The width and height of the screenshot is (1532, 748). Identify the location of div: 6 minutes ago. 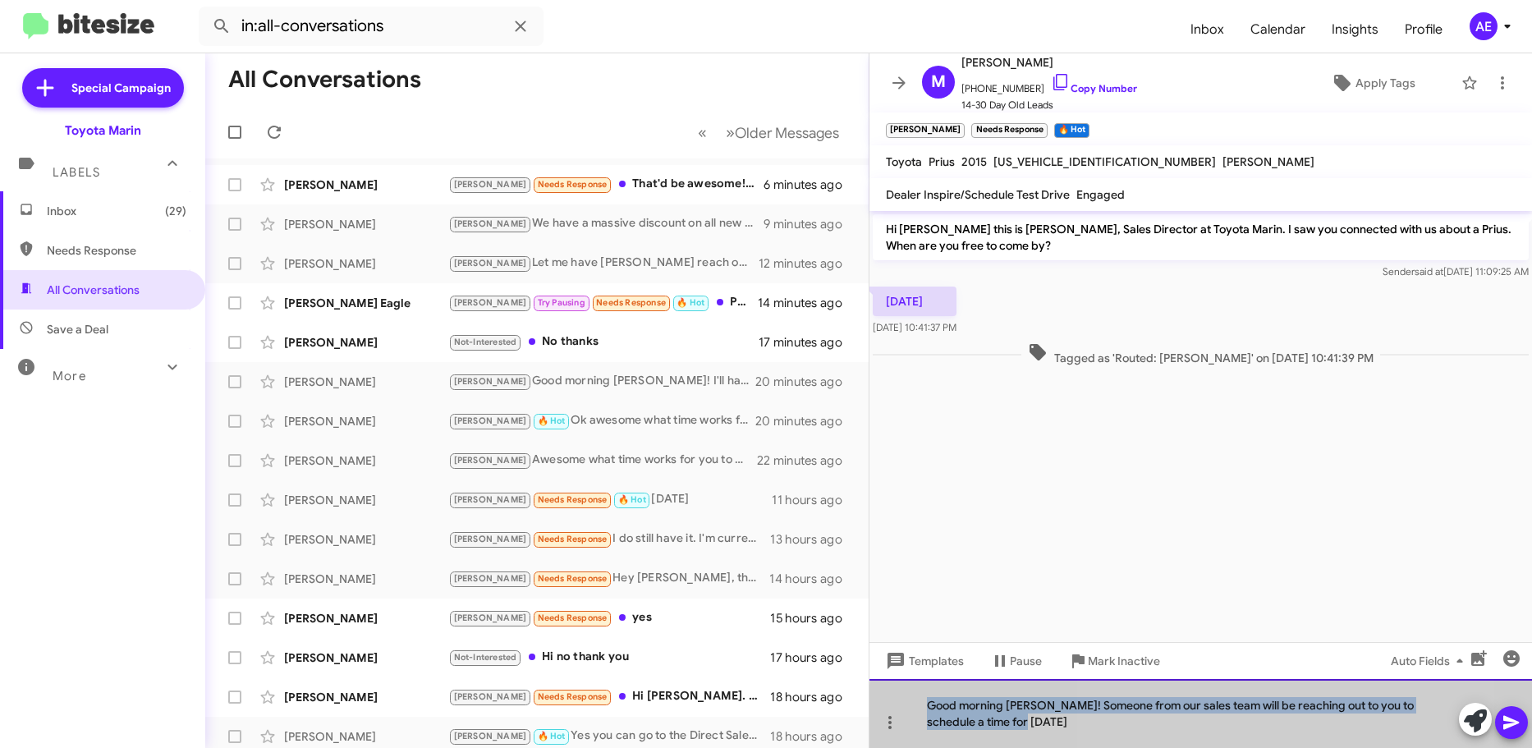
(809, 185).